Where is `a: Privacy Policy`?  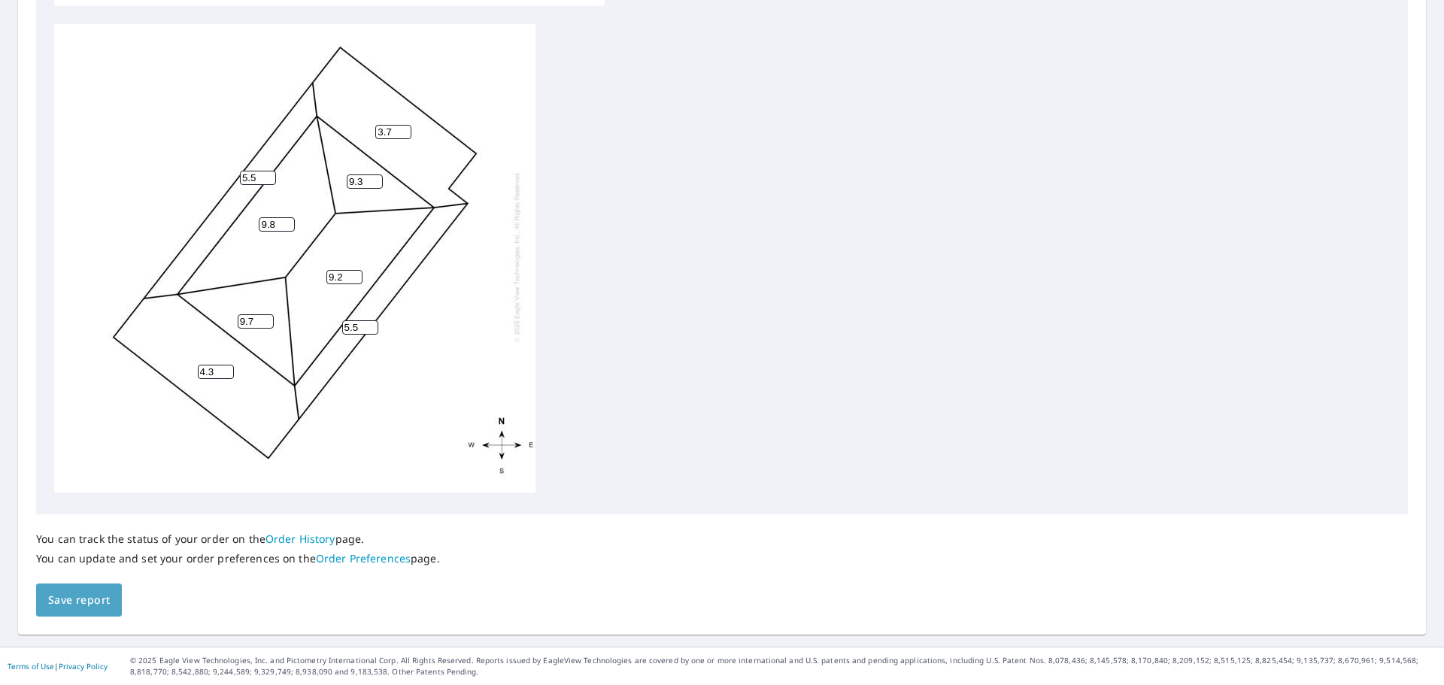 a: Privacy Policy is located at coordinates (83, 666).